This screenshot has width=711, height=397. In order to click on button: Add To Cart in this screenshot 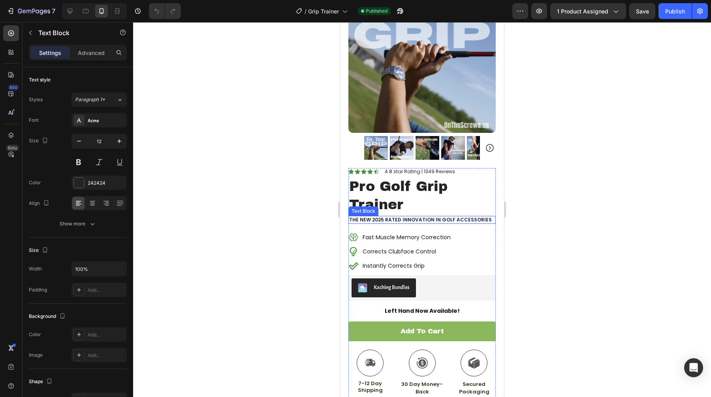, I will do `click(82, 309)`.